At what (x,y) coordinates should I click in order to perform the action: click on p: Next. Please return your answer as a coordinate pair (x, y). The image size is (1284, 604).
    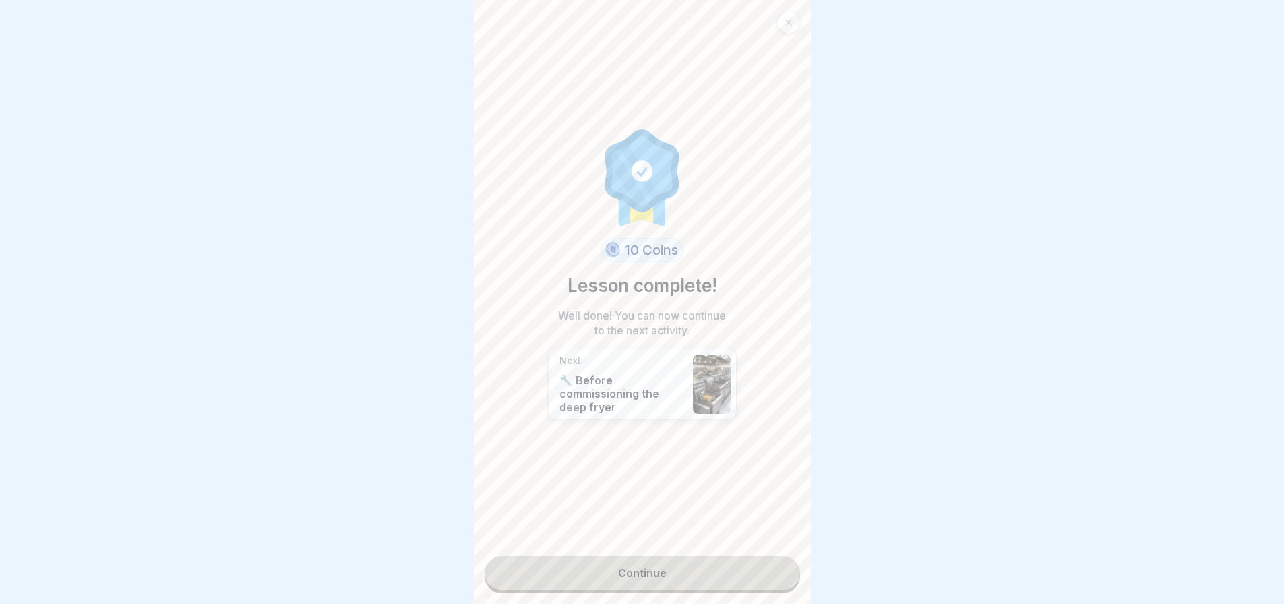
    Looking at the image, I should click on (623, 361).